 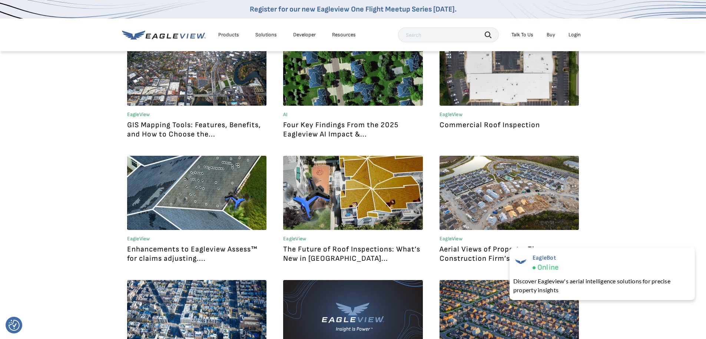 What do you see at coordinates (548, 267) in the screenshot?
I see `span: Online` at bounding box center [548, 267].